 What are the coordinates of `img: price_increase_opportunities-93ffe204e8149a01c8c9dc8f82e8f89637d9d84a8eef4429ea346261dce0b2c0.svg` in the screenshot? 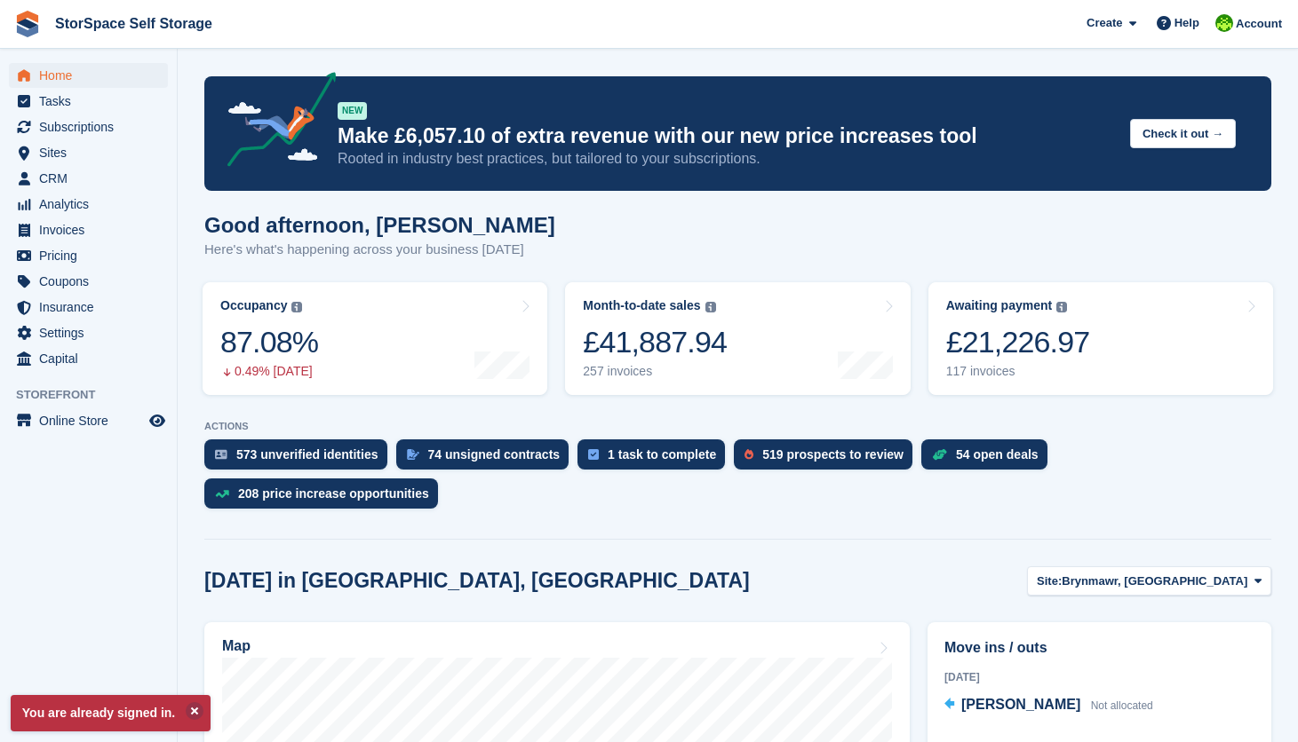 It's located at (222, 494).